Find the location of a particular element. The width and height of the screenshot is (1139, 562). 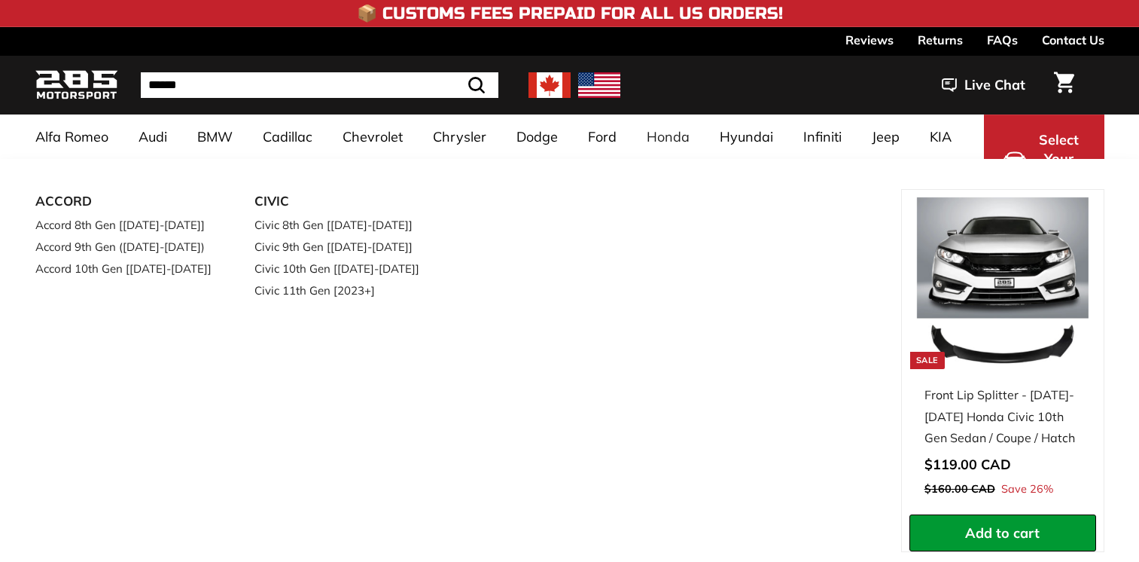

a: CIVIC is located at coordinates (343, 201).